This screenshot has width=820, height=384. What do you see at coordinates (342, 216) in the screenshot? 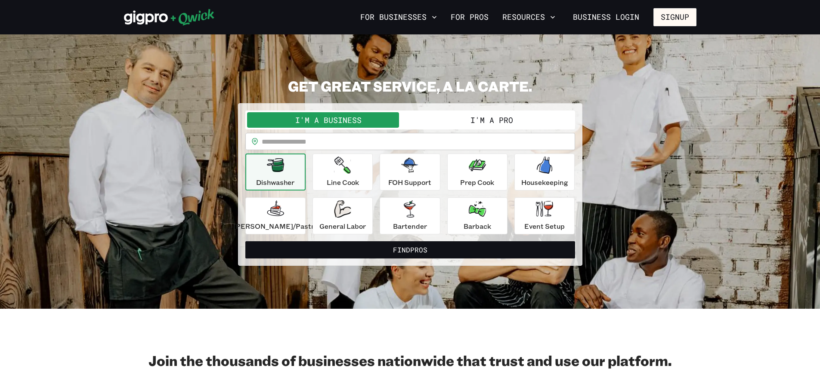
I see `button: General Labor` at bounding box center [342, 216].